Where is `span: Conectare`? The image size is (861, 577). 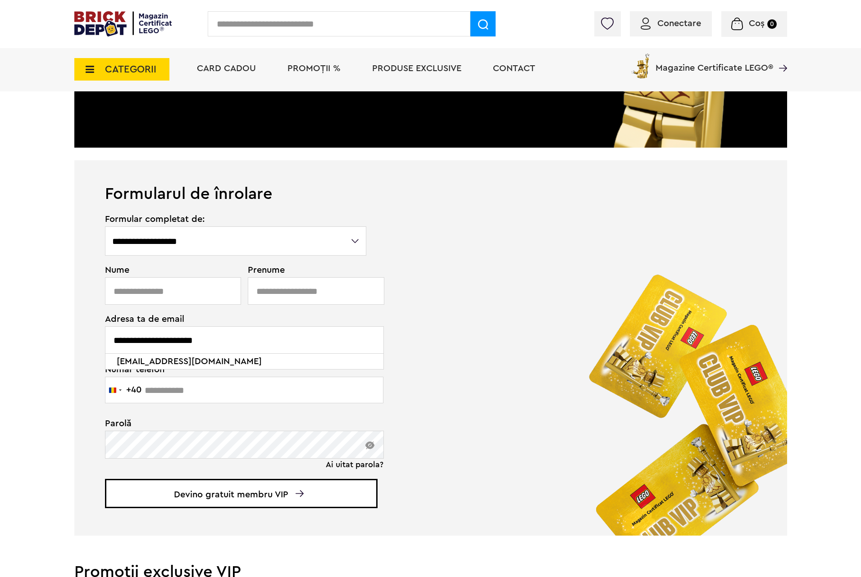
span: Conectare is located at coordinates (679, 23).